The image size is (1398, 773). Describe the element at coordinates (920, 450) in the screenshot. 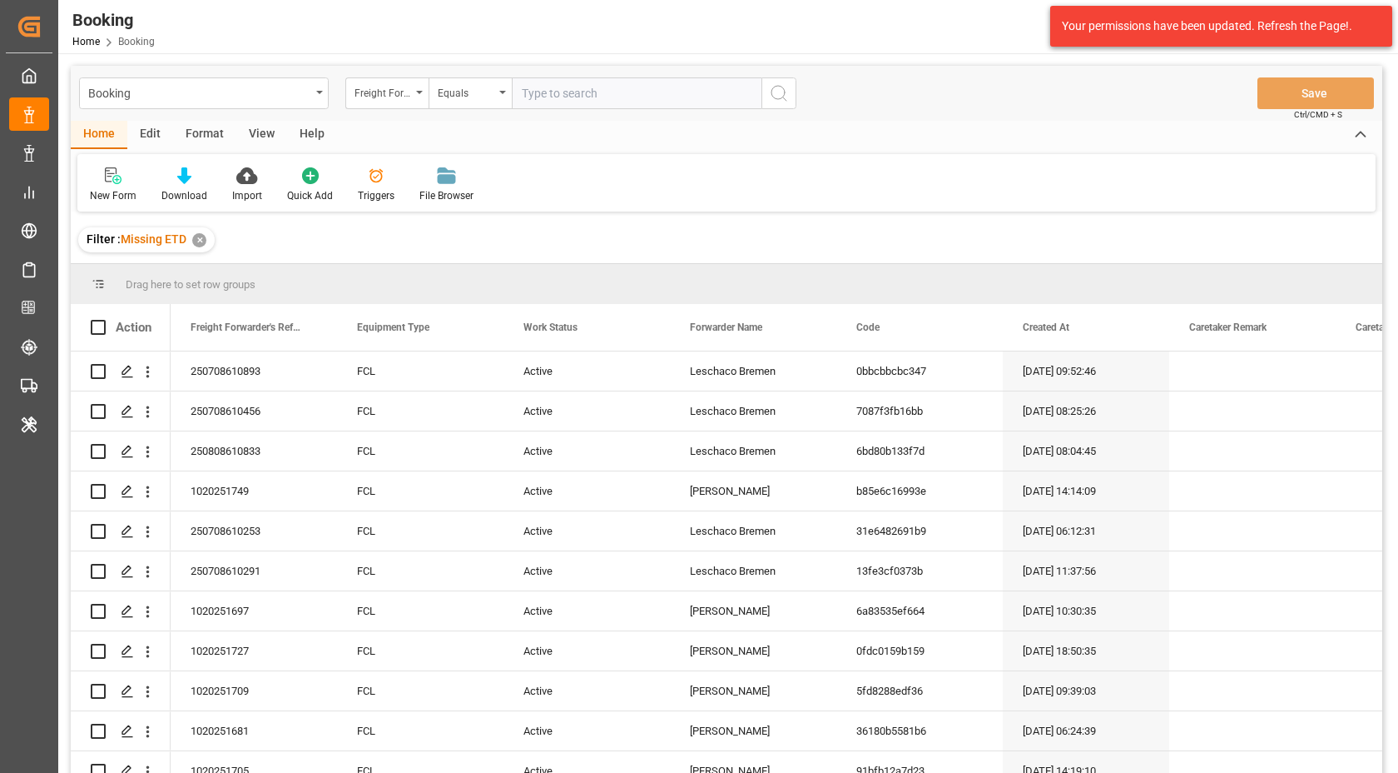

I see `div: 6bd80b133f7d` at that location.